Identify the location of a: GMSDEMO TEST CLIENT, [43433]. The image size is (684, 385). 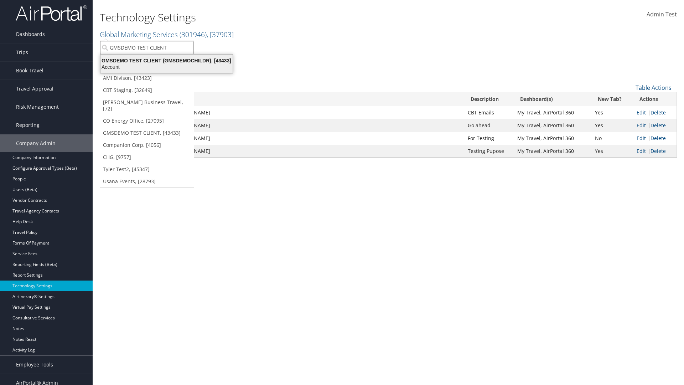
(147, 133).